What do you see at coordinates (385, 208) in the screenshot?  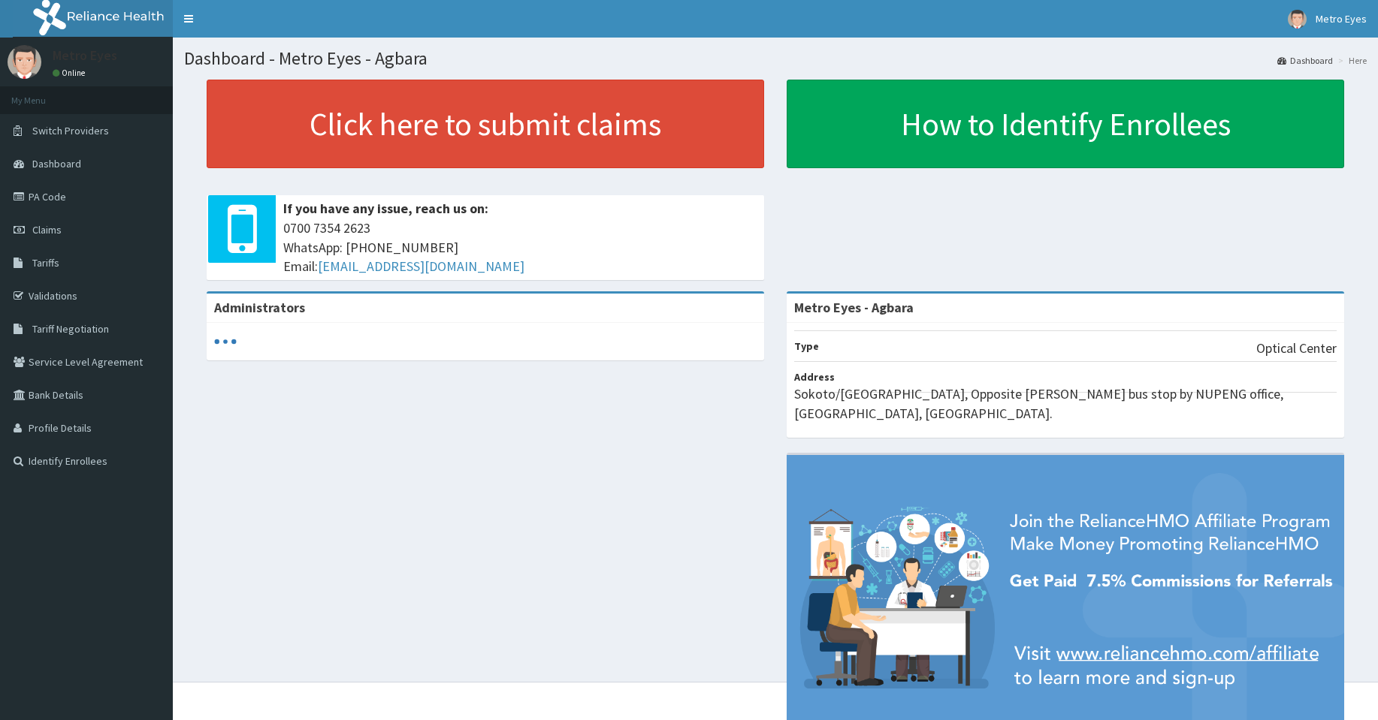 I see `b: If you have any issue, reach us on:` at bounding box center [385, 208].